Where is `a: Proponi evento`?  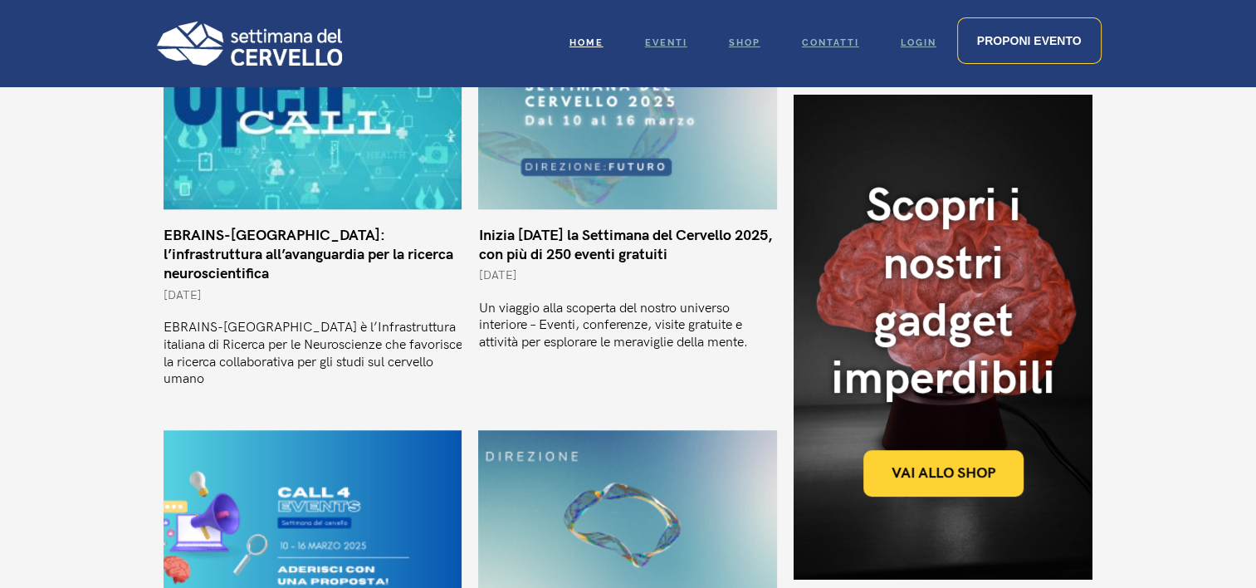
a: Proponi evento is located at coordinates (1029, 41).